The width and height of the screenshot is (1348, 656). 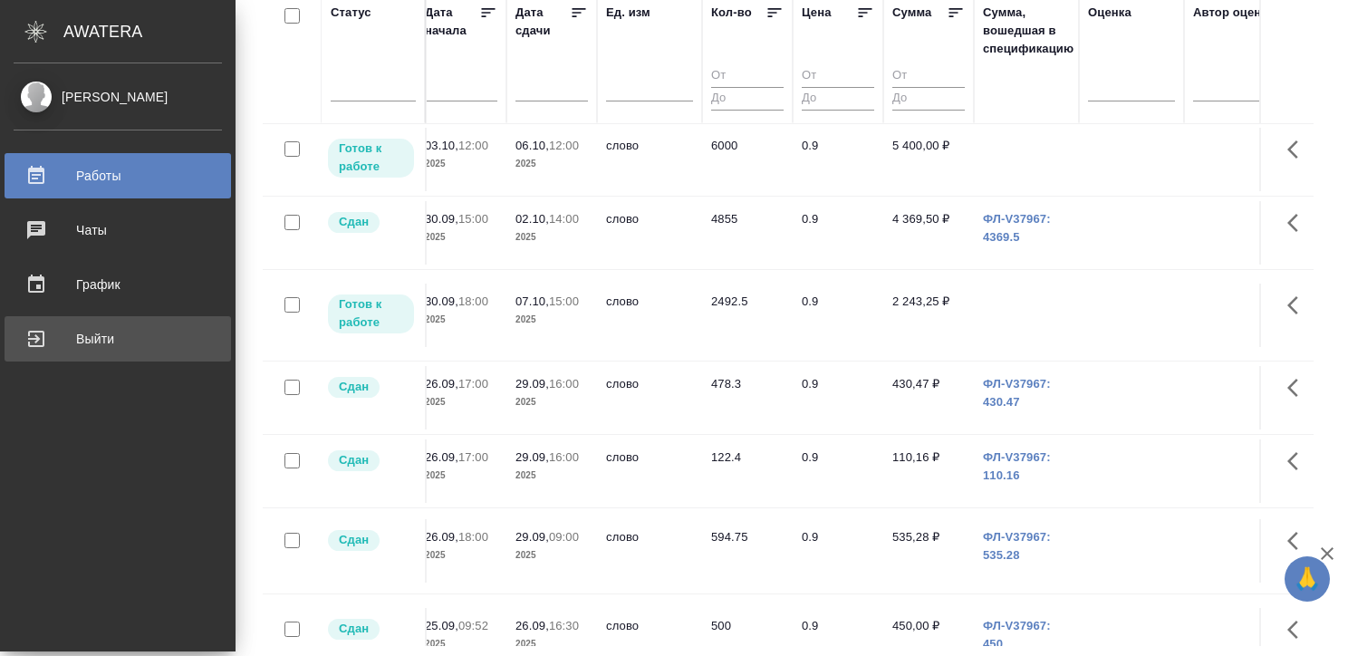 What do you see at coordinates (118, 230) in the screenshot?
I see `div: Чаты` at bounding box center [118, 230].